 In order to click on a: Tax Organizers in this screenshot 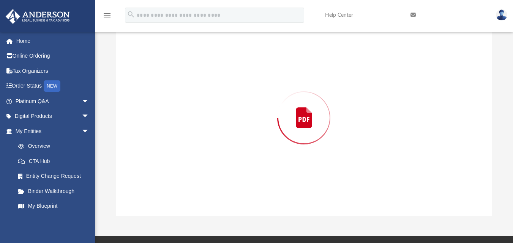, I will do `click(53, 71)`.